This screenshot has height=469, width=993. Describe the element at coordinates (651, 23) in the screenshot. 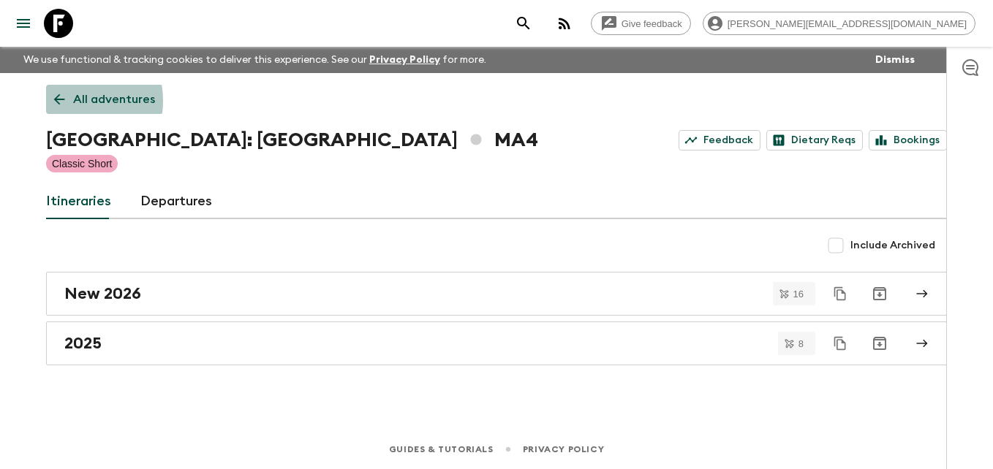

I see `span: Give feedback` at that location.